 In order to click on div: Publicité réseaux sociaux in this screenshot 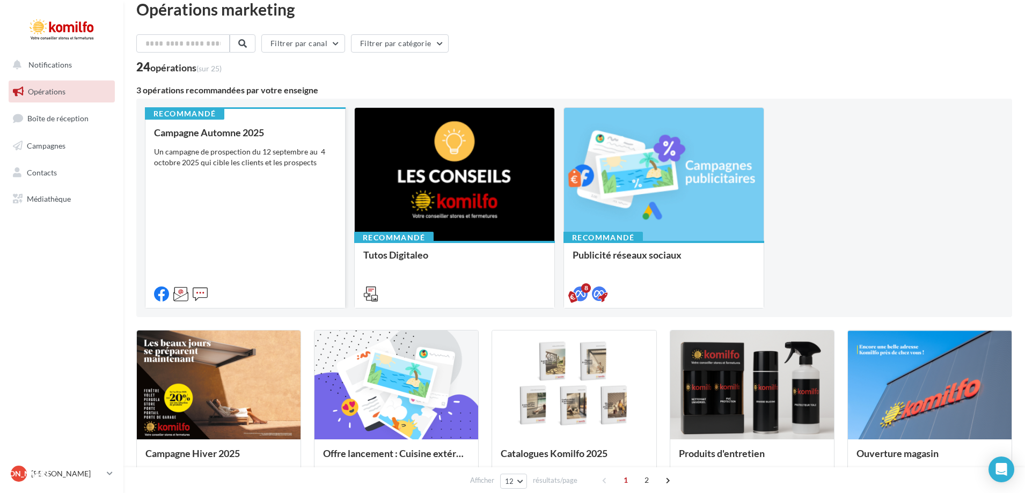, I will do `click(664, 260)`.